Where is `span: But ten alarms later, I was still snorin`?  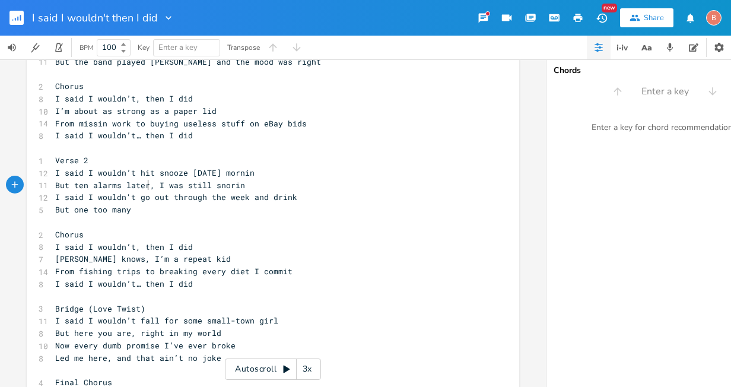
span: But ten alarms later, I was still snorin is located at coordinates (150, 185).